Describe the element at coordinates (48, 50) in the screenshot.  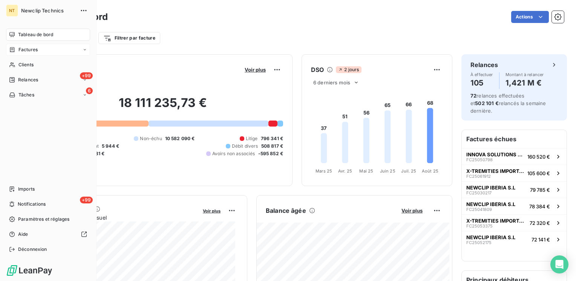
I see `a: Factures` at that location.